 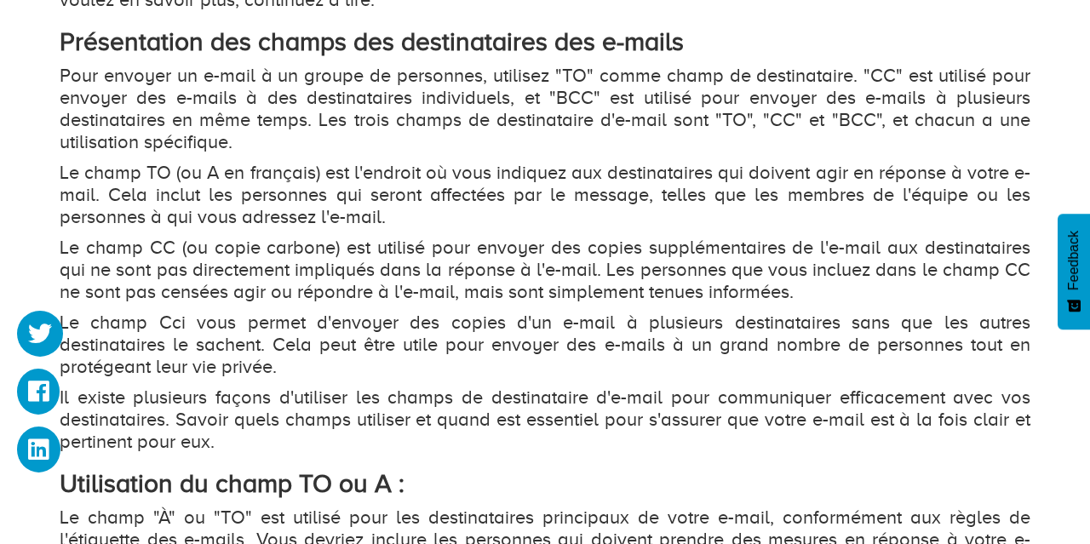 I want to click on p: Le champ CC (ou copie carbone) est utilisé pour envoyer des copies supplémentaires de l'e-mail au..., so click(x=545, y=270).